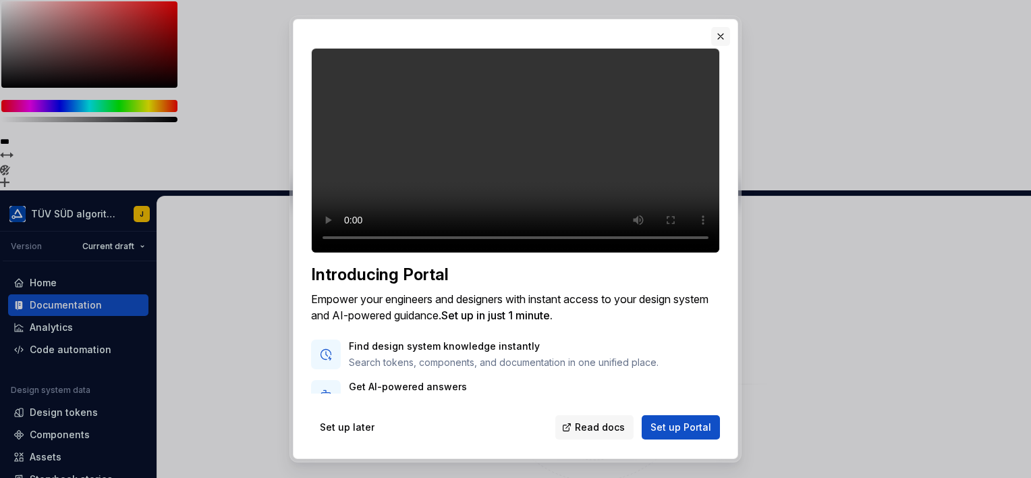 Image resolution: width=1031 pixels, height=478 pixels. I want to click on span: Set up Portal, so click(681, 427).